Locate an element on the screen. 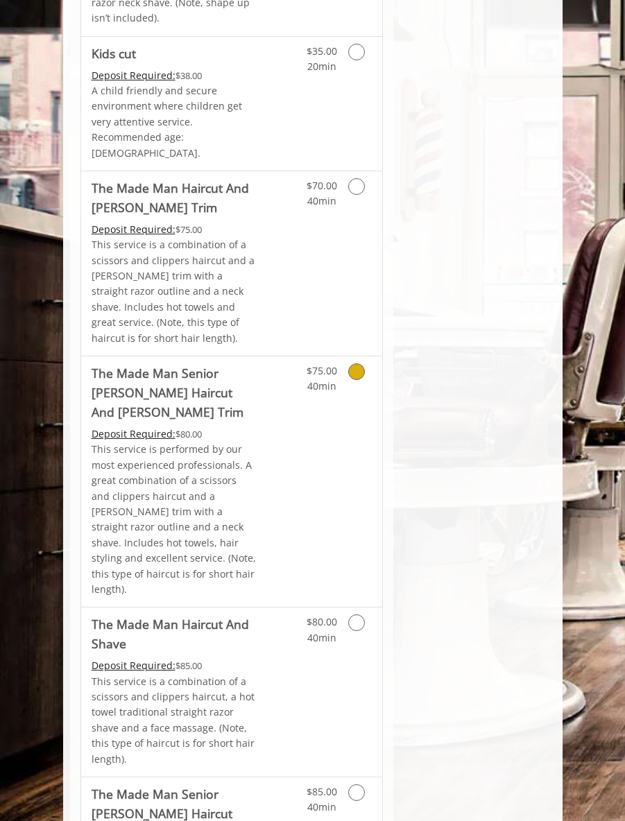 This screenshot has width=625, height=821. div: $80.00 is located at coordinates (174, 434).